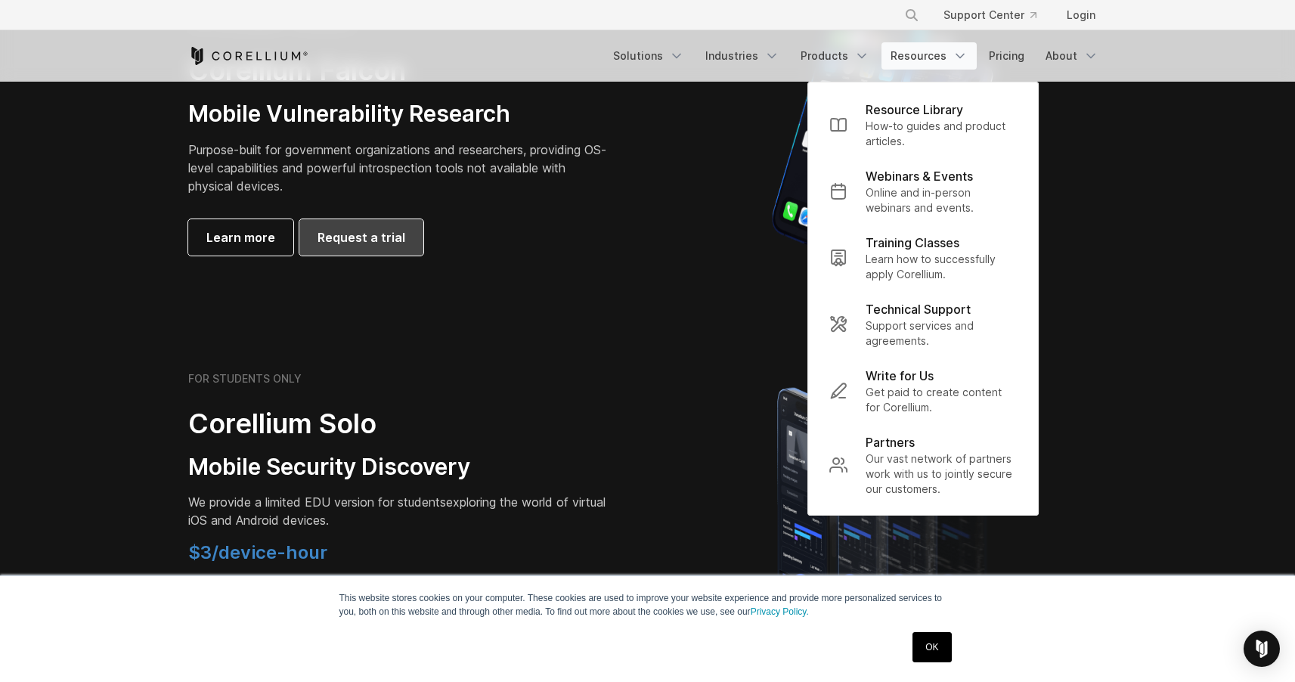 The height and width of the screenshot is (682, 1295). Describe the element at coordinates (923, 391) in the screenshot. I see `a: Write for Us Get paid to create content for Corellium.` at that location.